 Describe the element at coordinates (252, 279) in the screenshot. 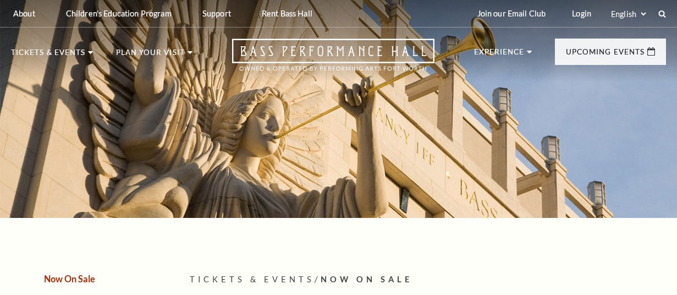

I see `span: Tickets & Events` at that location.